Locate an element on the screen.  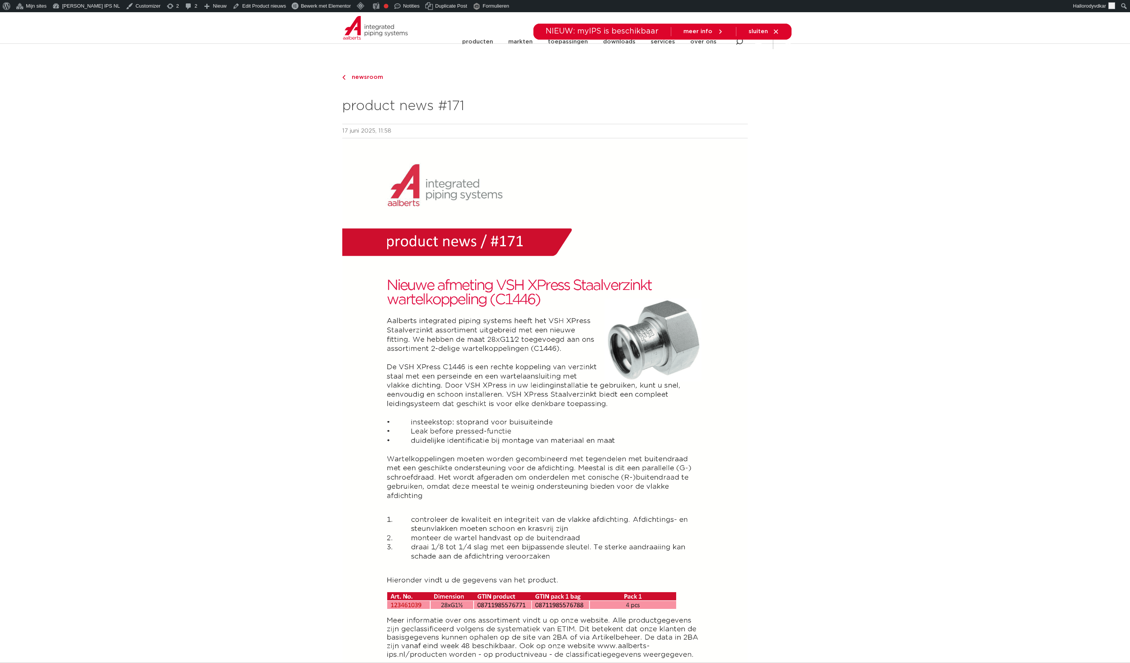
a: over ons is located at coordinates (704, 42).